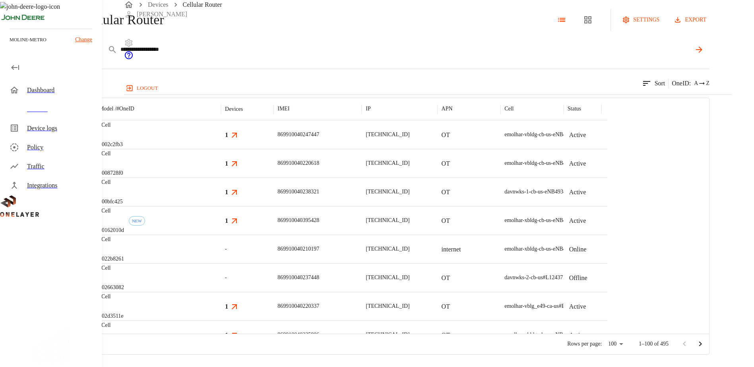 This screenshot has width=754, height=367. Describe the element at coordinates (654, 344) in the screenshot. I see `p: 1–100 of 495` at that location.